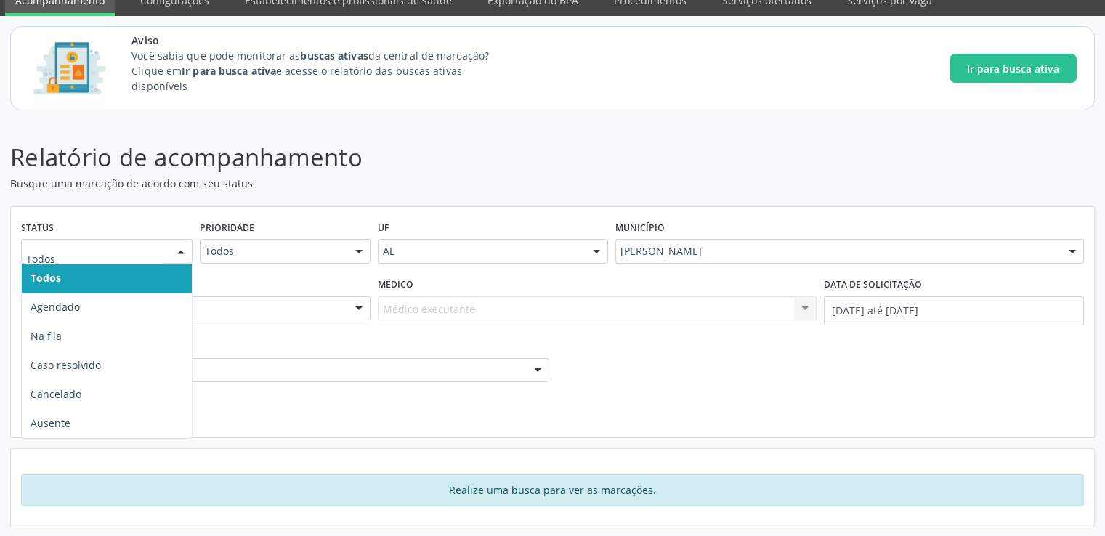 This screenshot has height=536, width=1105. What do you see at coordinates (552, 490) in the screenshot?
I see `div: Realize uma busca para ver as marcações.` at bounding box center [552, 490].